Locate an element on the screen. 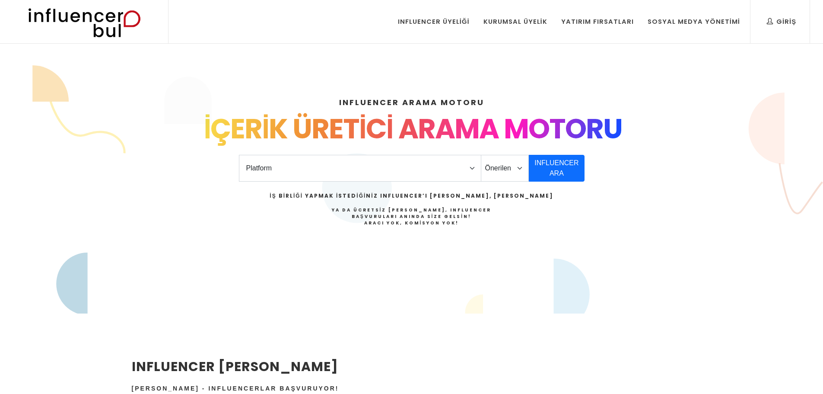 The image size is (823, 394). div: İÇERİK ÜRETİCİ ARAMA MOTORU is located at coordinates (413, 129).